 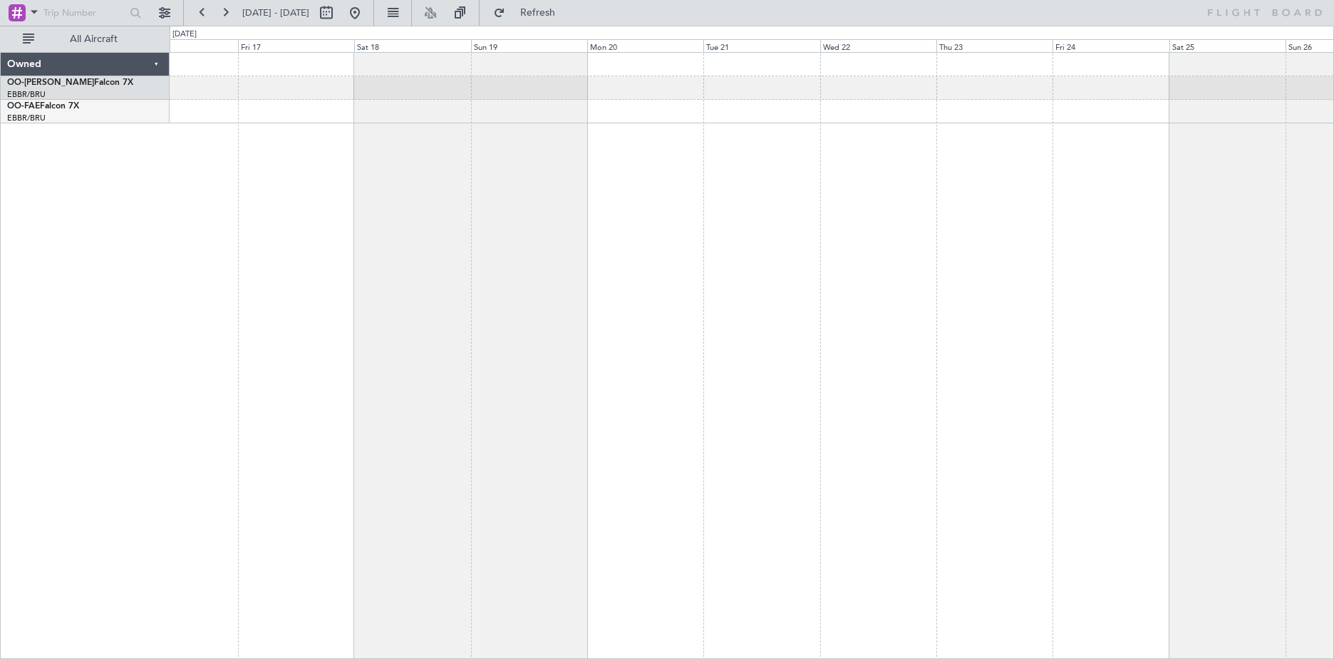 I want to click on a: OO-FAEFalcon 7X, so click(x=43, y=106).